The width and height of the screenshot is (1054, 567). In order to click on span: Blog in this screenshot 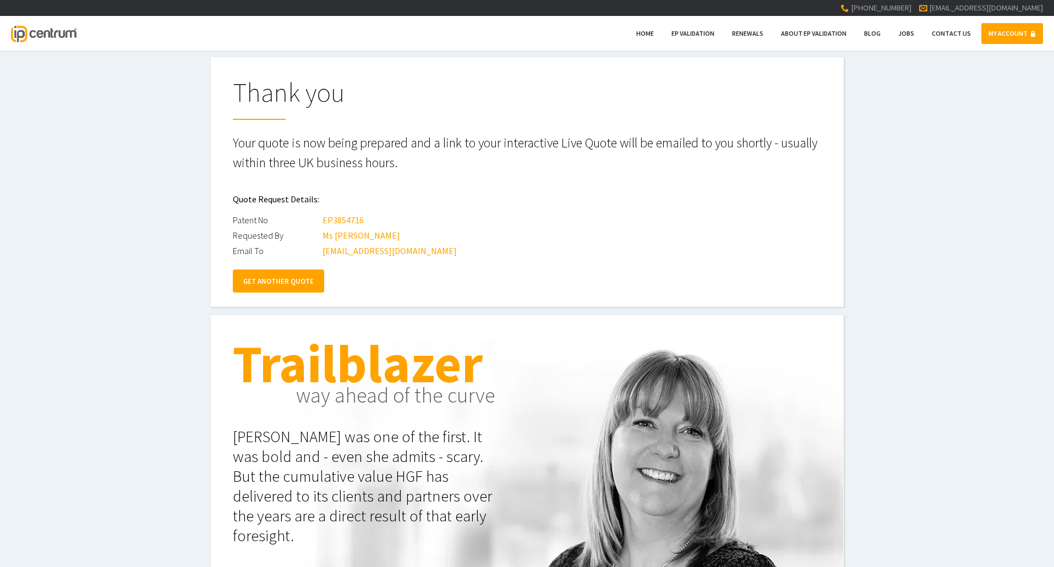, I will do `click(872, 33)`.